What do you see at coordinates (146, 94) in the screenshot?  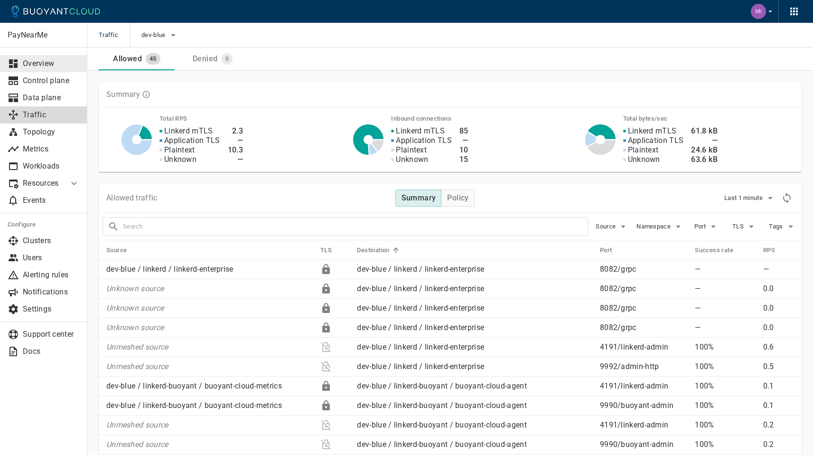 I see `svg: TLS data is compiled from traffic seen by Linkerd proxies. RPS and TCP bytes reflect both inbound...` at bounding box center [146, 94].